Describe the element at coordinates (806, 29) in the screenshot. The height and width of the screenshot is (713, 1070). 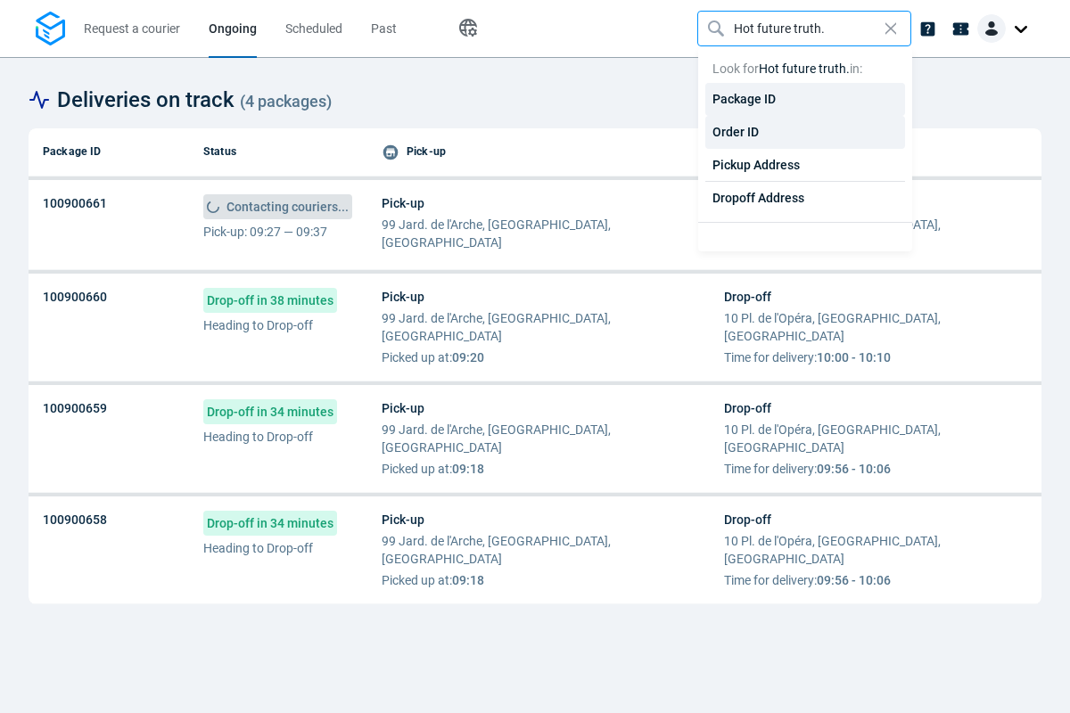
I see `input: Find your Package` at that location.